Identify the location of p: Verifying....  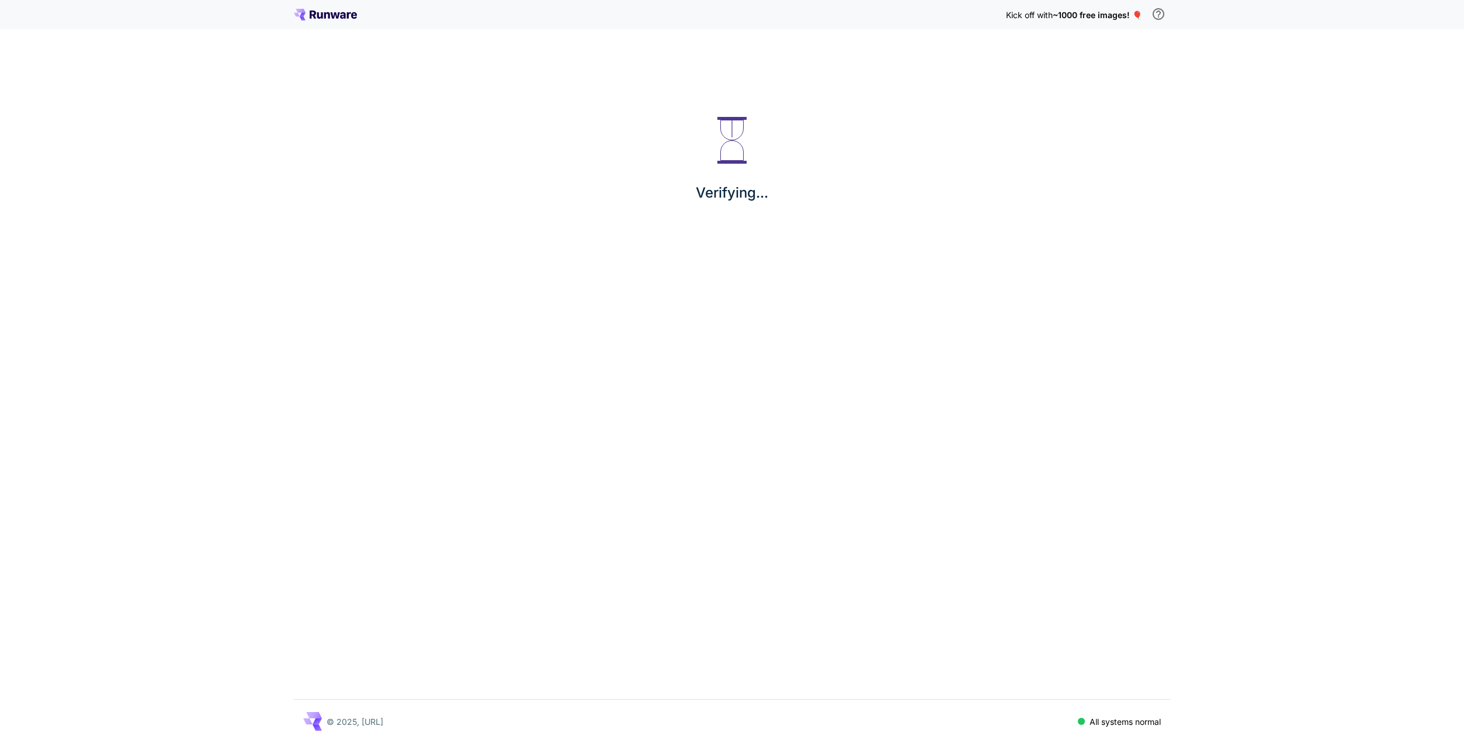
(732, 193).